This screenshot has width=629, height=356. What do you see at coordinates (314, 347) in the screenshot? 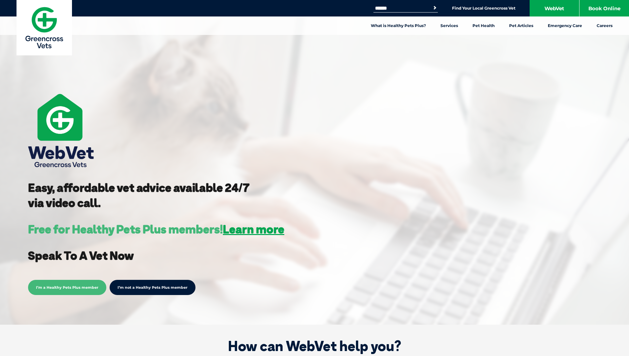
I see `h1: How can WebVet help you?` at bounding box center [314, 347].